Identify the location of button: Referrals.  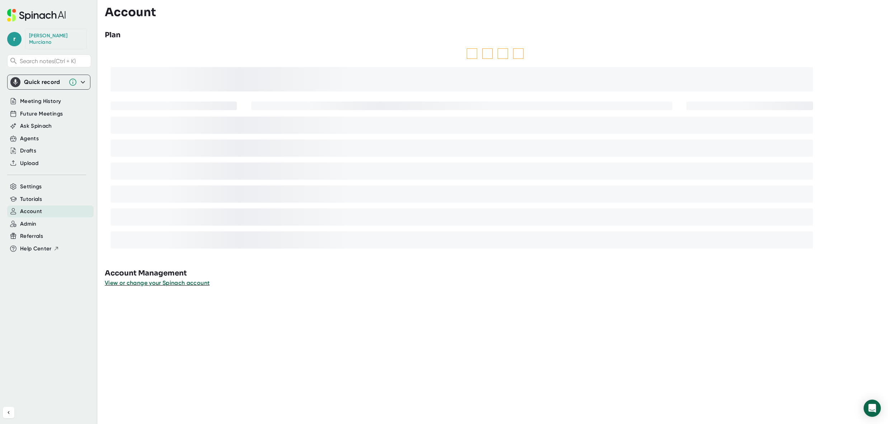
(32, 236).